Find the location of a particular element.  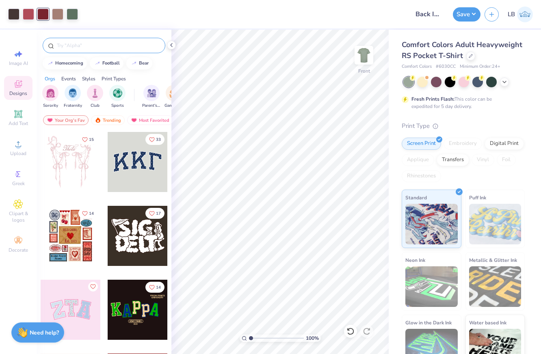

span: Water based Ink is located at coordinates (488, 322).